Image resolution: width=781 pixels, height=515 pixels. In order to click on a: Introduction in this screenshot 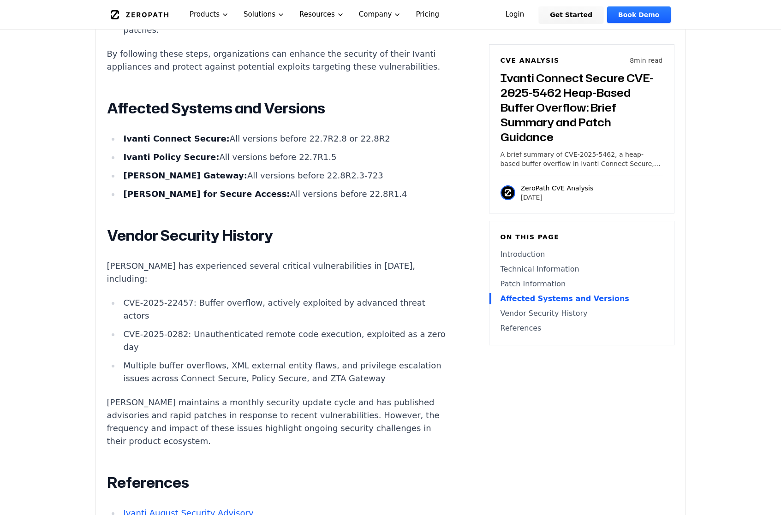, I will do `click(582, 255)`.